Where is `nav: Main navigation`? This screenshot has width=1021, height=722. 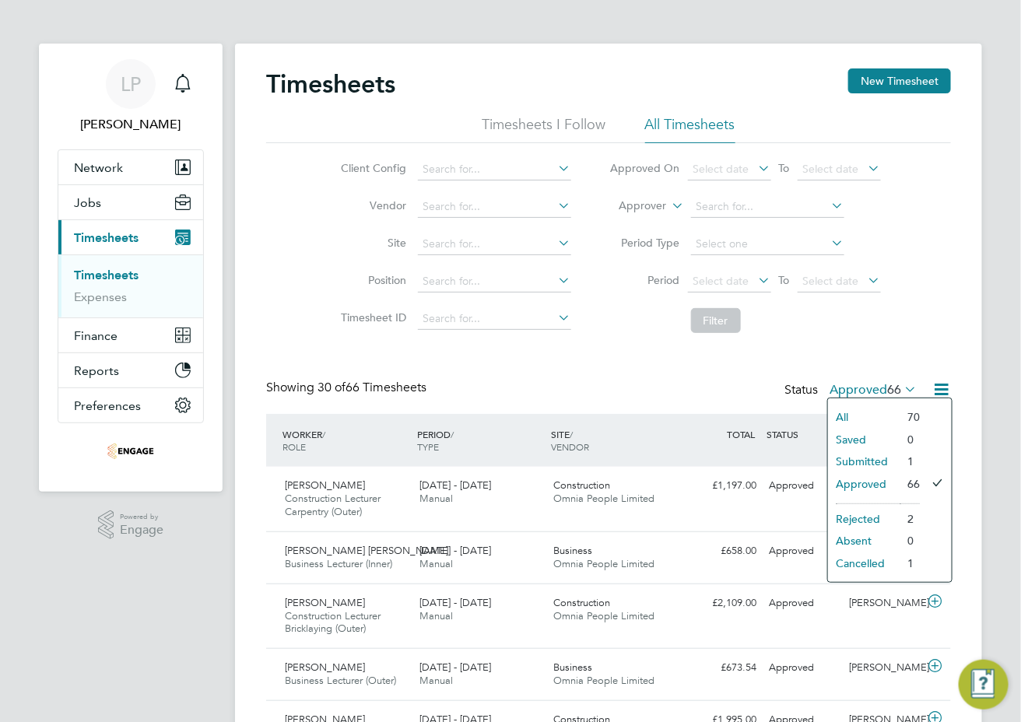 nav: Main navigation is located at coordinates (131, 268).